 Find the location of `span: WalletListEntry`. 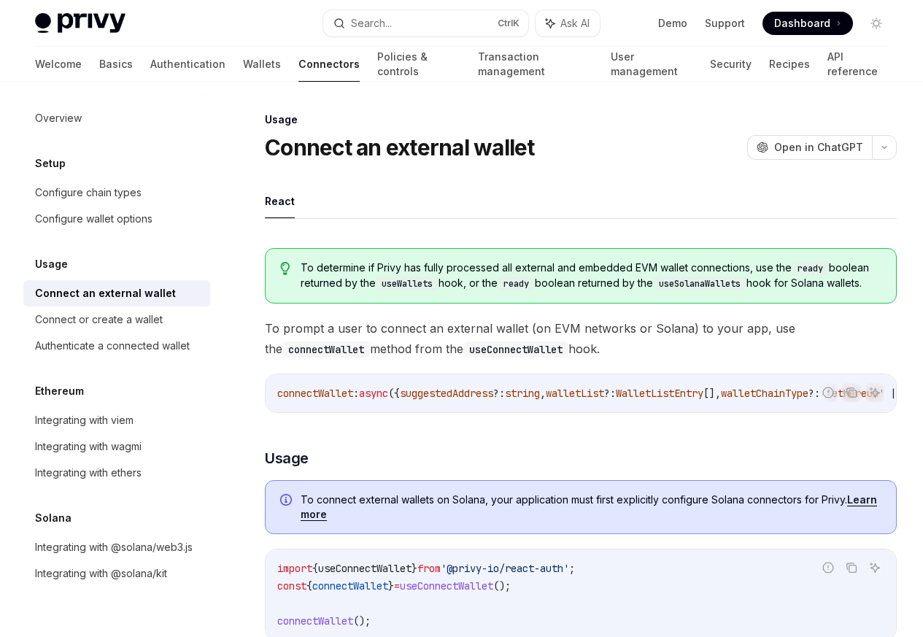

span: WalletListEntry is located at coordinates (660, 393).